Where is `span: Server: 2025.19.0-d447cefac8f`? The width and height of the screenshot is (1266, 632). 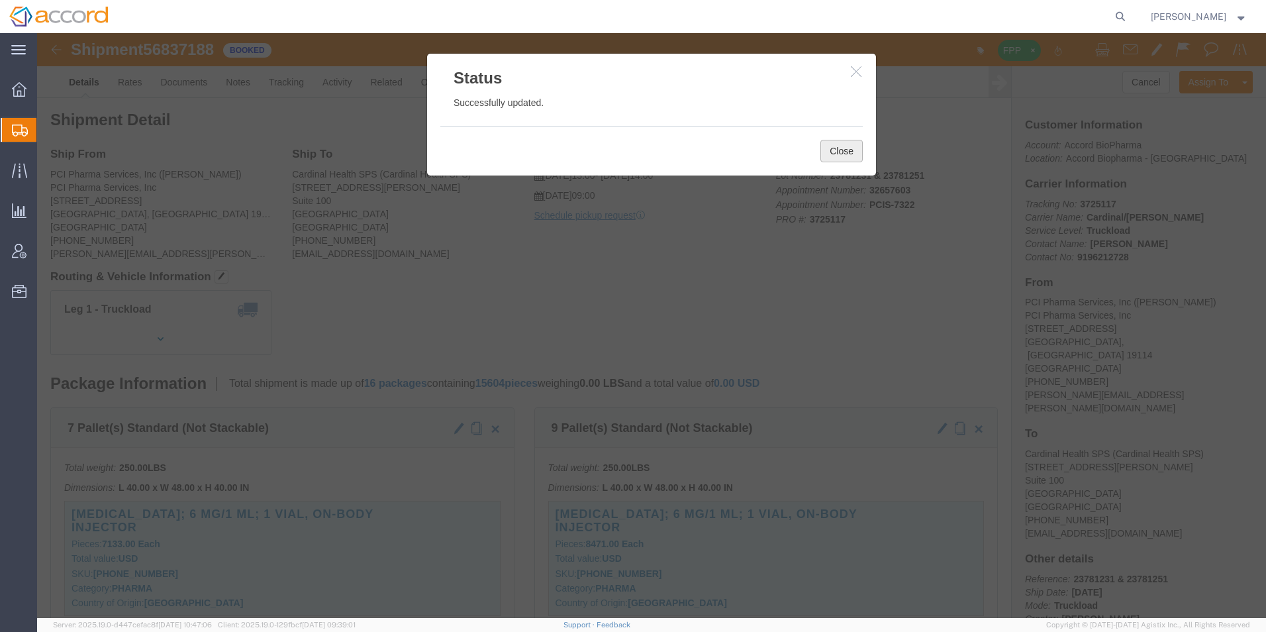 span: Server: 2025.19.0-d447cefac8f is located at coordinates (132, 624).